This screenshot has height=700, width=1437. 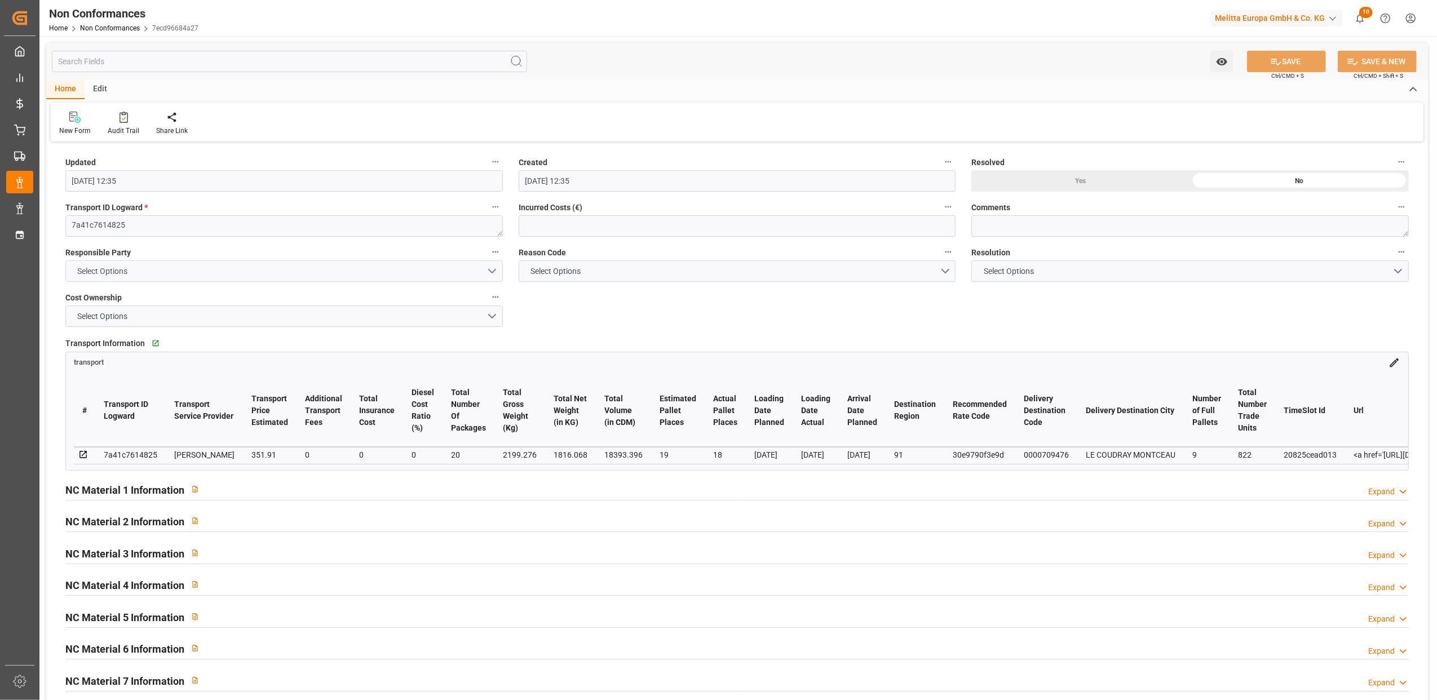 What do you see at coordinates (1359, 18) in the screenshot?
I see `button: show 10 new notifications` at bounding box center [1359, 18].